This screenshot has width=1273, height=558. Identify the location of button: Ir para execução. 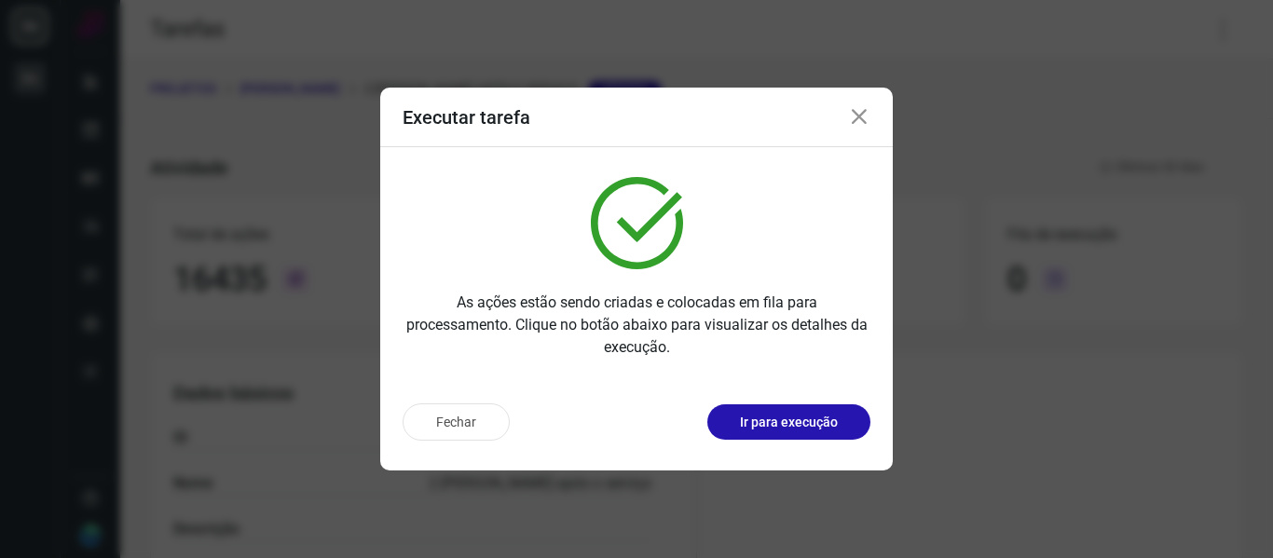
(788, 422).